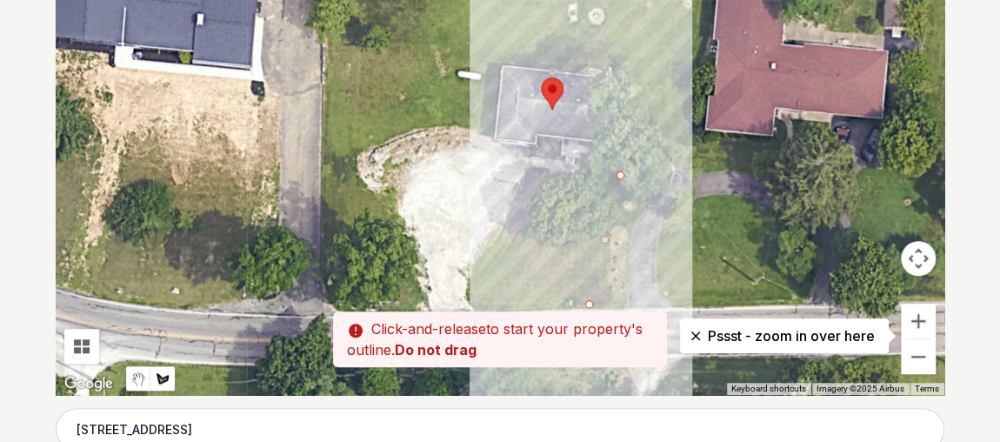 The image size is (1000, 442). What do you see at coordinates (89, 384) in the screenshot?
I see `img: Google` at bounding box center [89, 384].